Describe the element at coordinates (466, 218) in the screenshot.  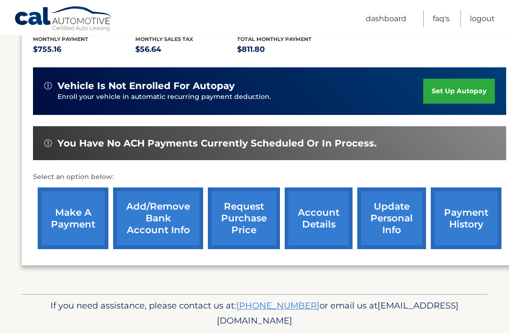
I see `a: payment history` at that location.